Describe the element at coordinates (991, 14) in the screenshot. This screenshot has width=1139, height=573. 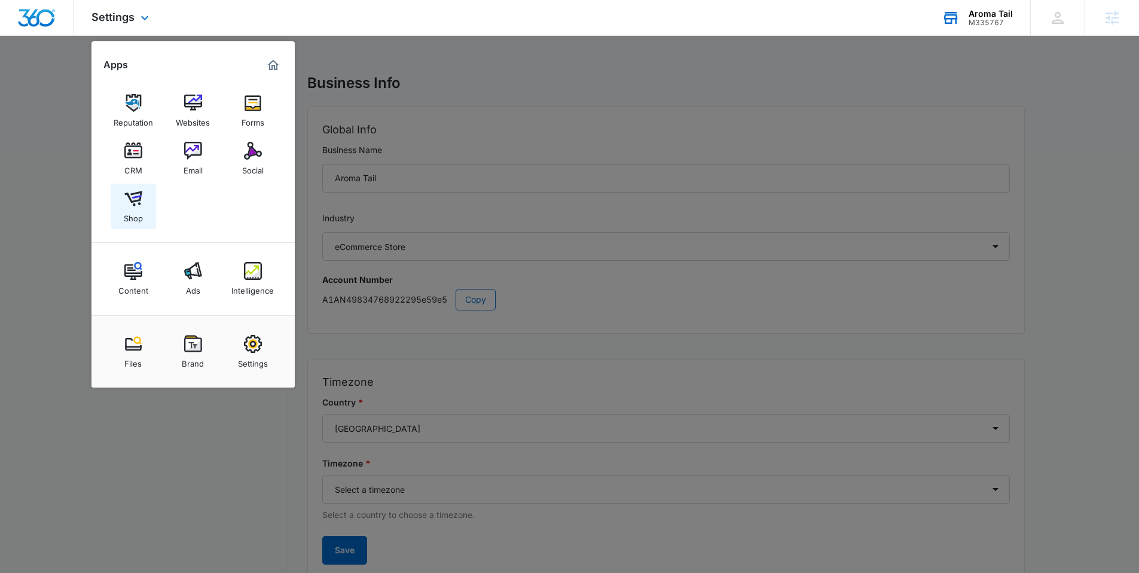
I see `div: account name` at that location.